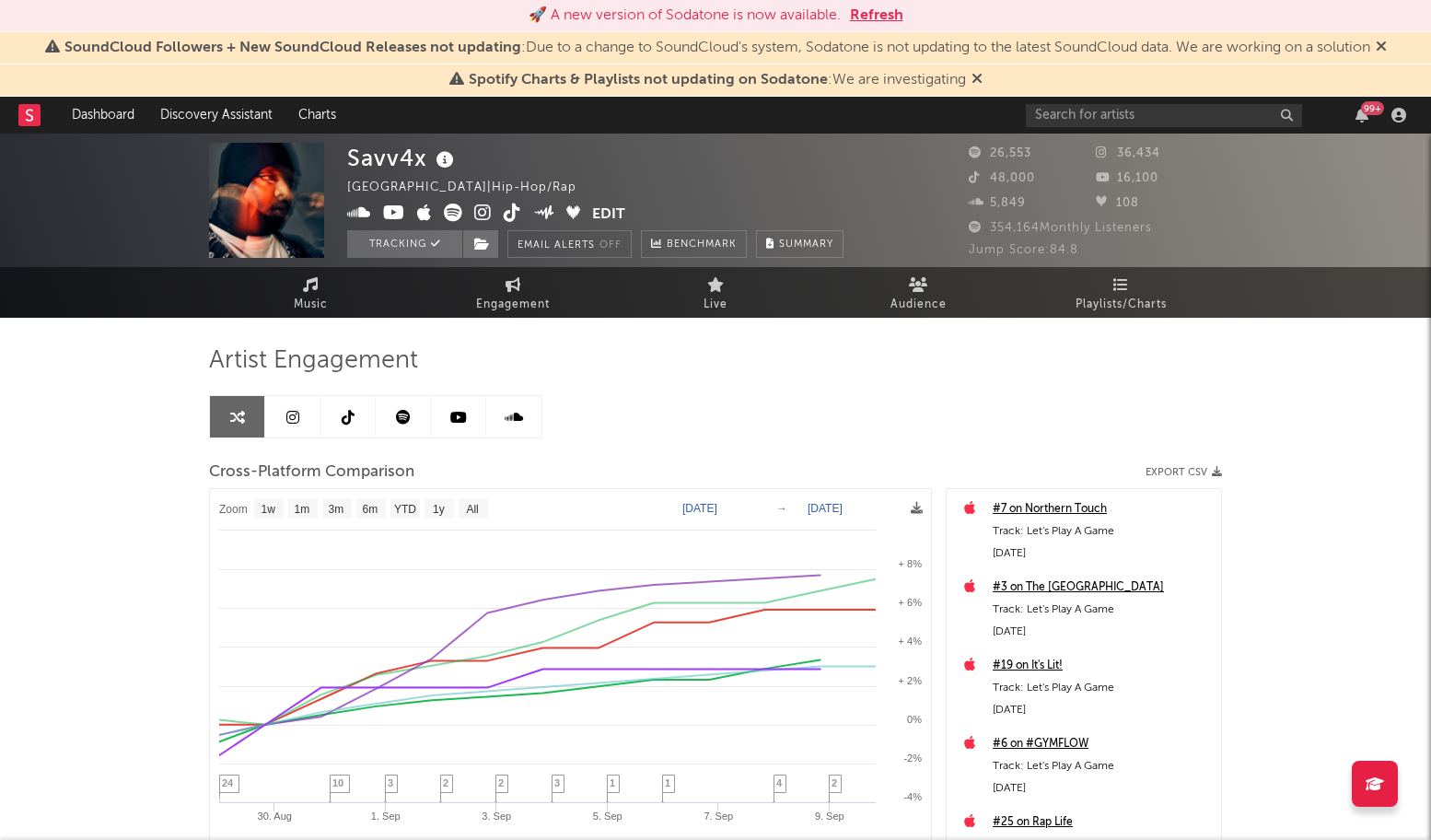  What do you see at coordinates (513, 305) in the screenshot?
I see `span: Engagement` at bounding box center [513, 305].